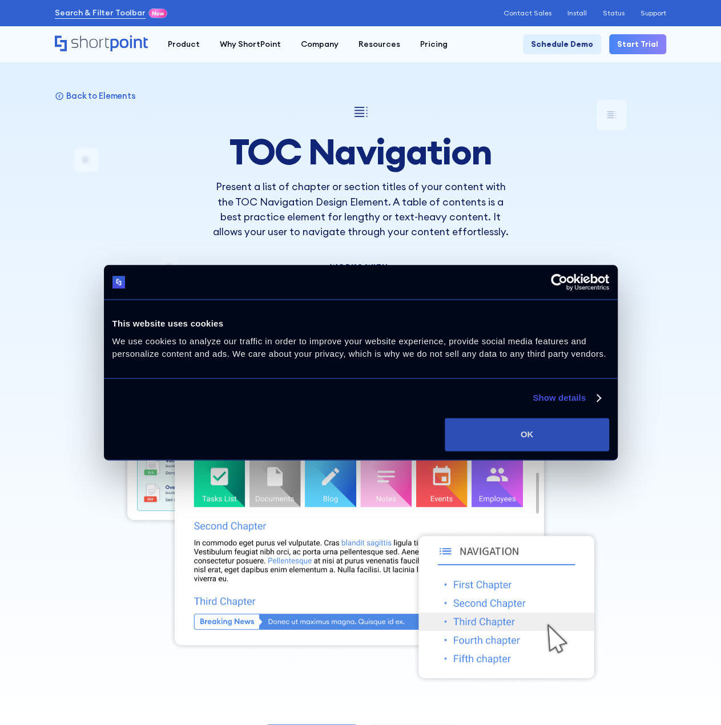 This screenshot has height=725, width=721. I want to click on a: Pricing, so click(433, 44).